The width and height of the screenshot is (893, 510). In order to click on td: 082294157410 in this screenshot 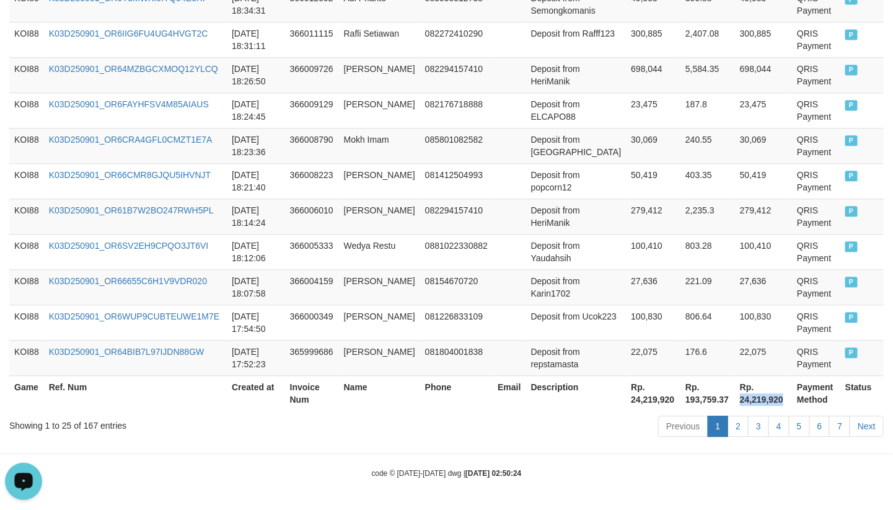, I will do `click(456, 74)`.